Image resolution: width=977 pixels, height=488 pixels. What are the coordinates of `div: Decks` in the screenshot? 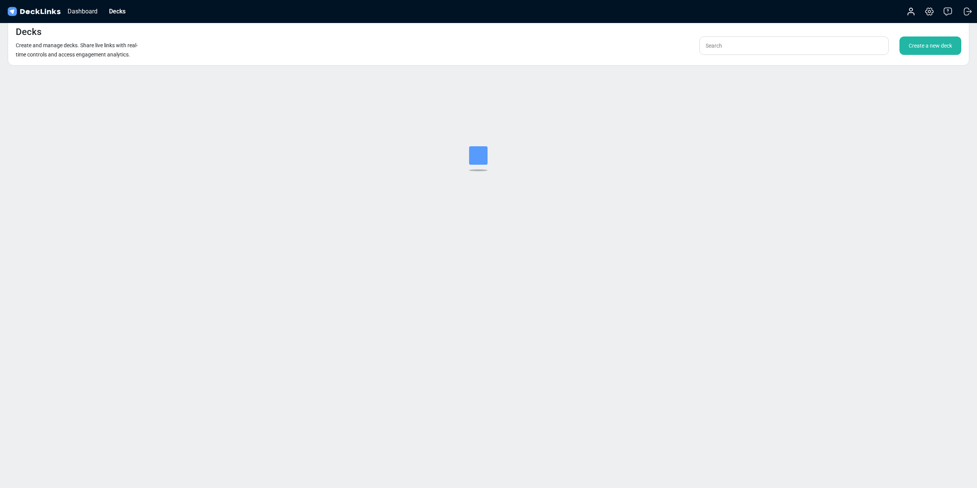 It's located at (117, 11).